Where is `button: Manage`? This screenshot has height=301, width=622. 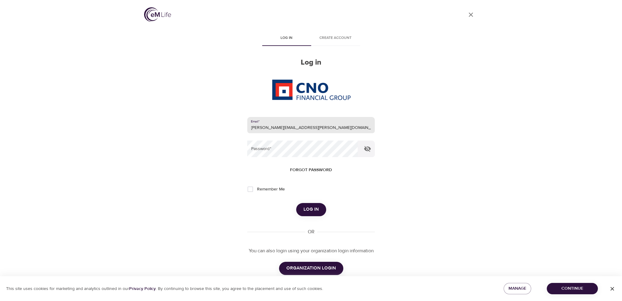
button: Manage is located at coordinates (517, 288).